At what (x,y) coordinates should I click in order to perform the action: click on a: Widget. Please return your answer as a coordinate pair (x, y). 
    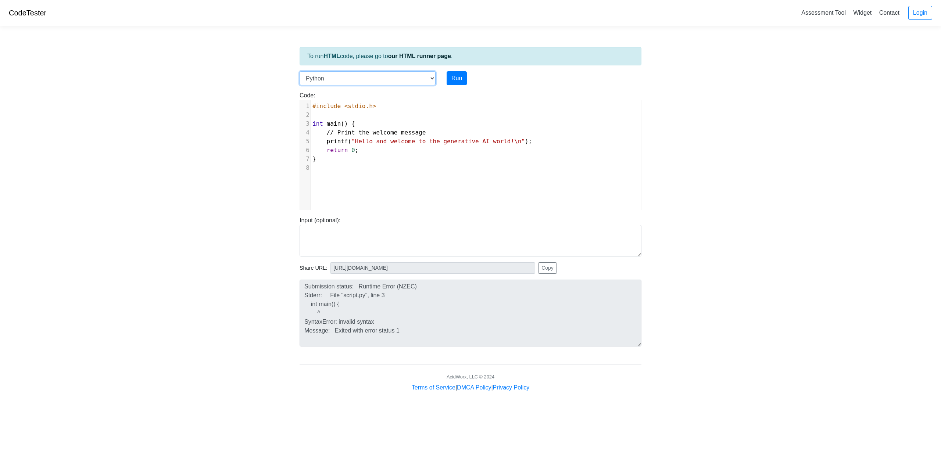
    Looking at the image, I should click on (862, 12).